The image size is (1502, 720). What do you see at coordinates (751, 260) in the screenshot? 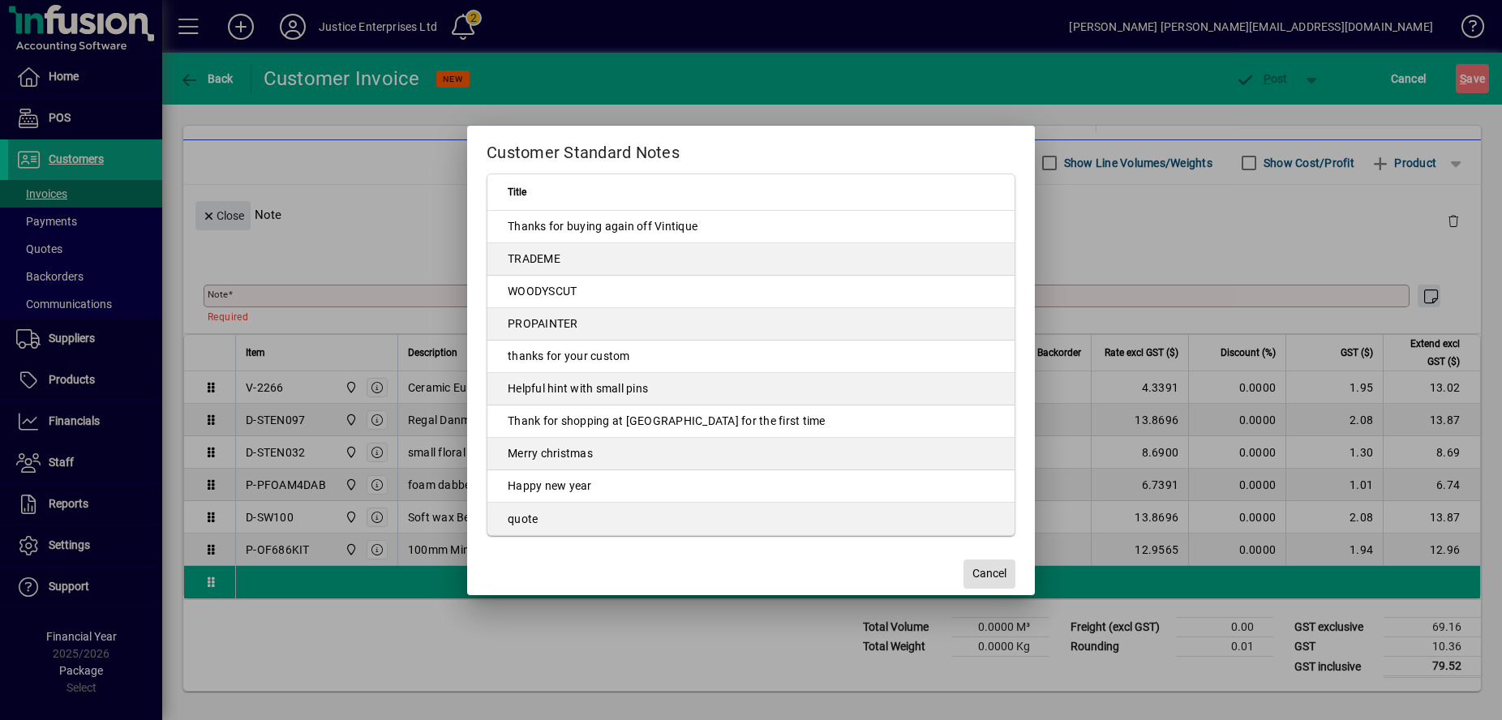
I see `td: TRADEME` at bounding box center [751, 260].